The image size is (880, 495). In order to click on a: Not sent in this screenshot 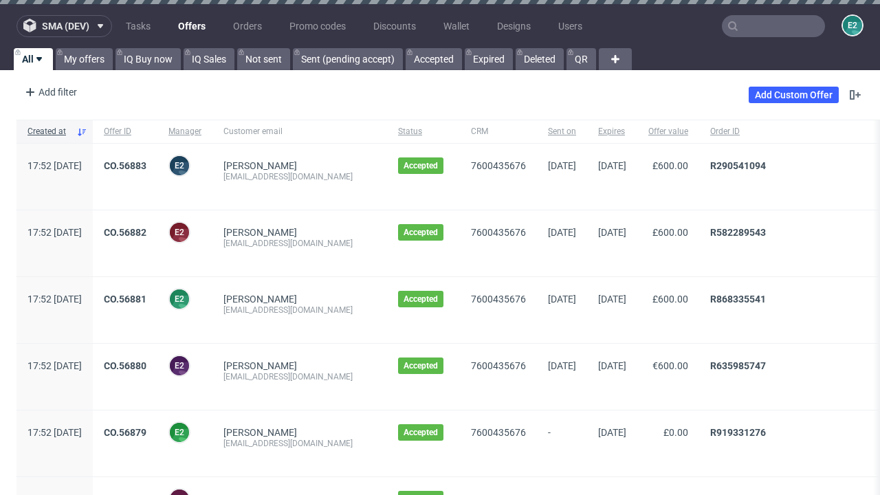, I will do `click(263, 59)`.